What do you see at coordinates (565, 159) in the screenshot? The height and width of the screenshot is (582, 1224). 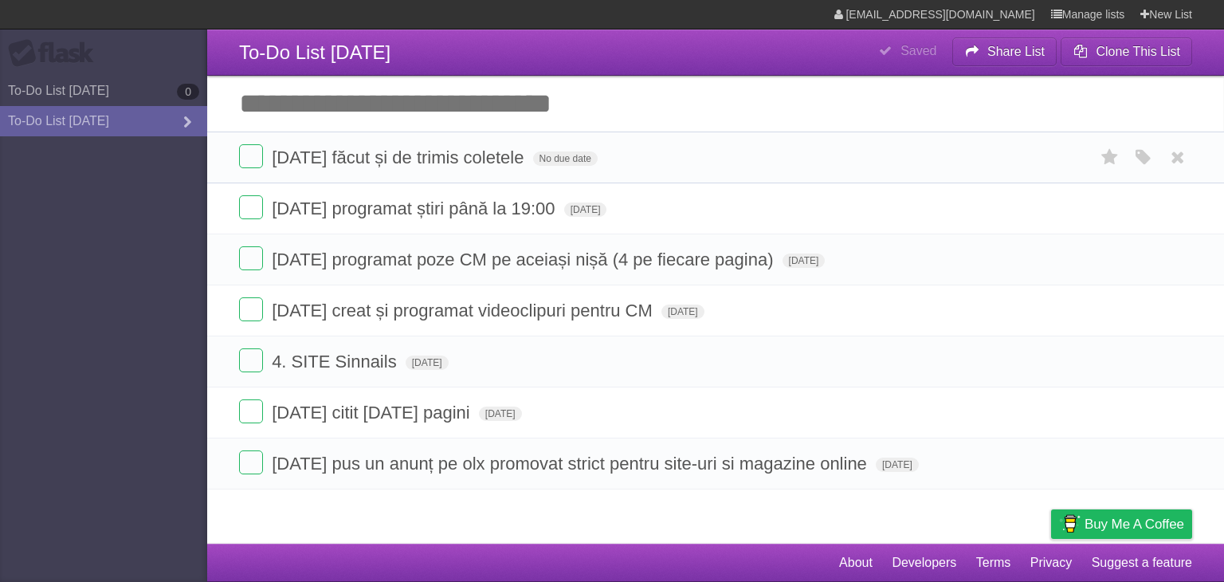 I see `span: No due date` at bounding box center [565, 159].